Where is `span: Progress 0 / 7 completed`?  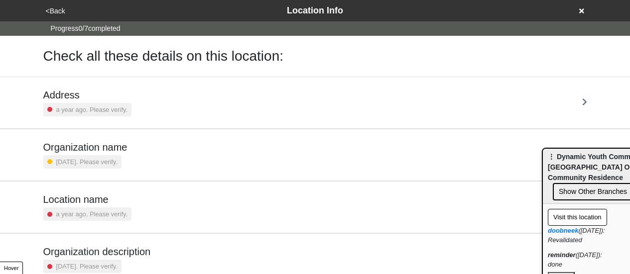
span: Progress 0 / 7 completed is located at coordinates (86, 28).